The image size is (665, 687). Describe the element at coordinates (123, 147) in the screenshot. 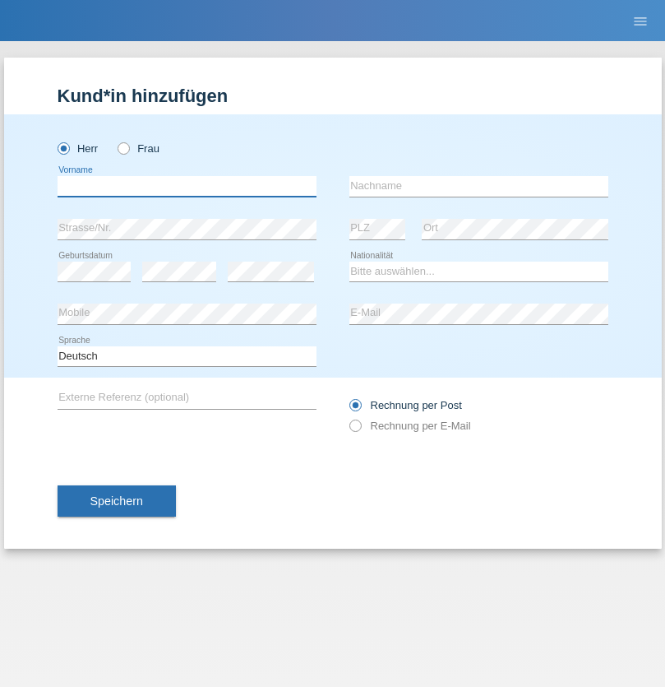

I see `input: Frau` at that location.